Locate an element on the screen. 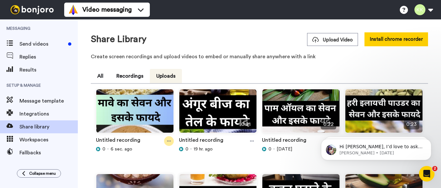 This screenshot has width=441, height=188. span: 0:22 is located at coordinates (328, 124).